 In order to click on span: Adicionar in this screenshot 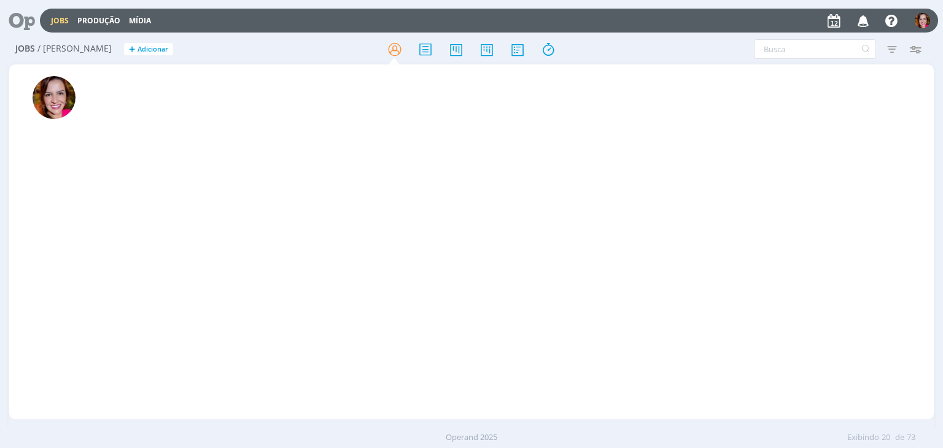, I will do `click(153, 49)`.